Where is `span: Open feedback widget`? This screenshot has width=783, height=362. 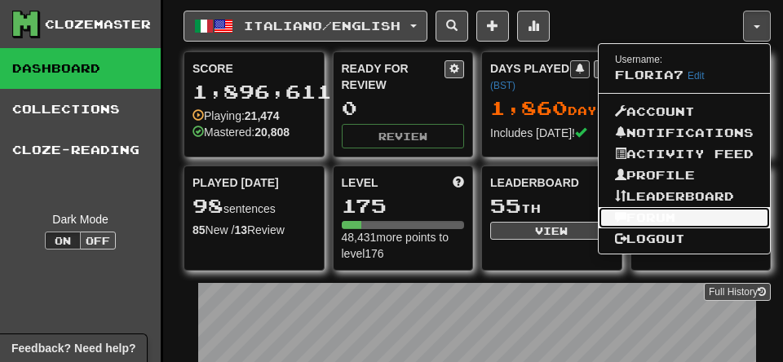 span: Open feedback widget is located at coordinates (73, 348).